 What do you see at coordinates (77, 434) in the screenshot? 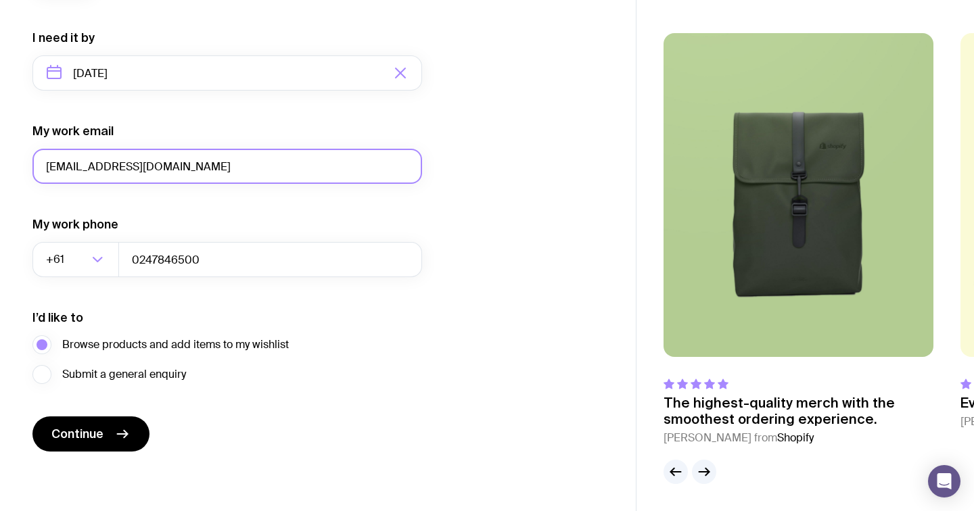
I see `span: Continue` at bounding box center [77, 434].